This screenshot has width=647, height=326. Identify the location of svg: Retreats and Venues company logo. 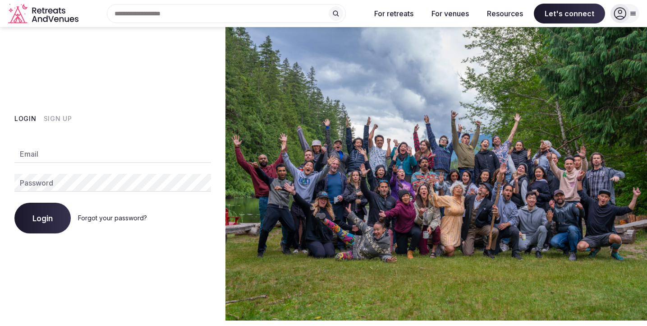
(44, 14).